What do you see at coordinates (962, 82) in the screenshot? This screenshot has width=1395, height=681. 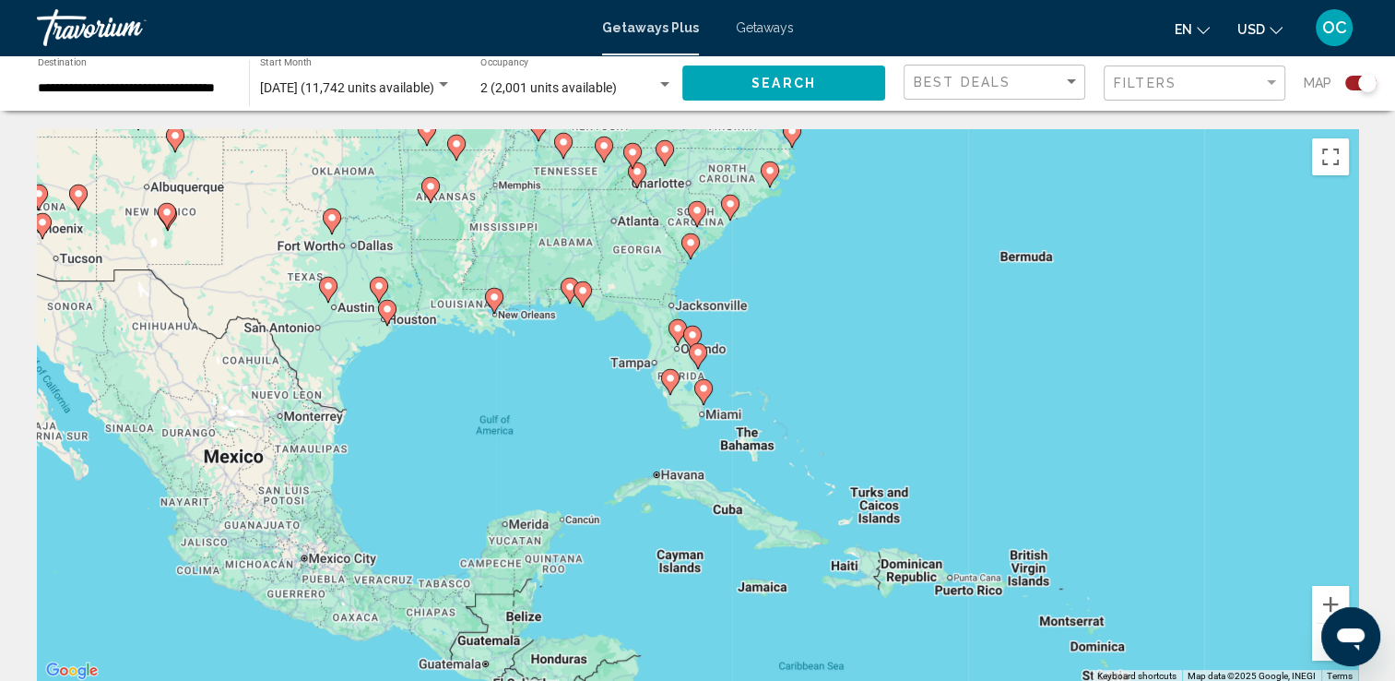 I see `span: Best Deals` at bounding box center [962, 82].